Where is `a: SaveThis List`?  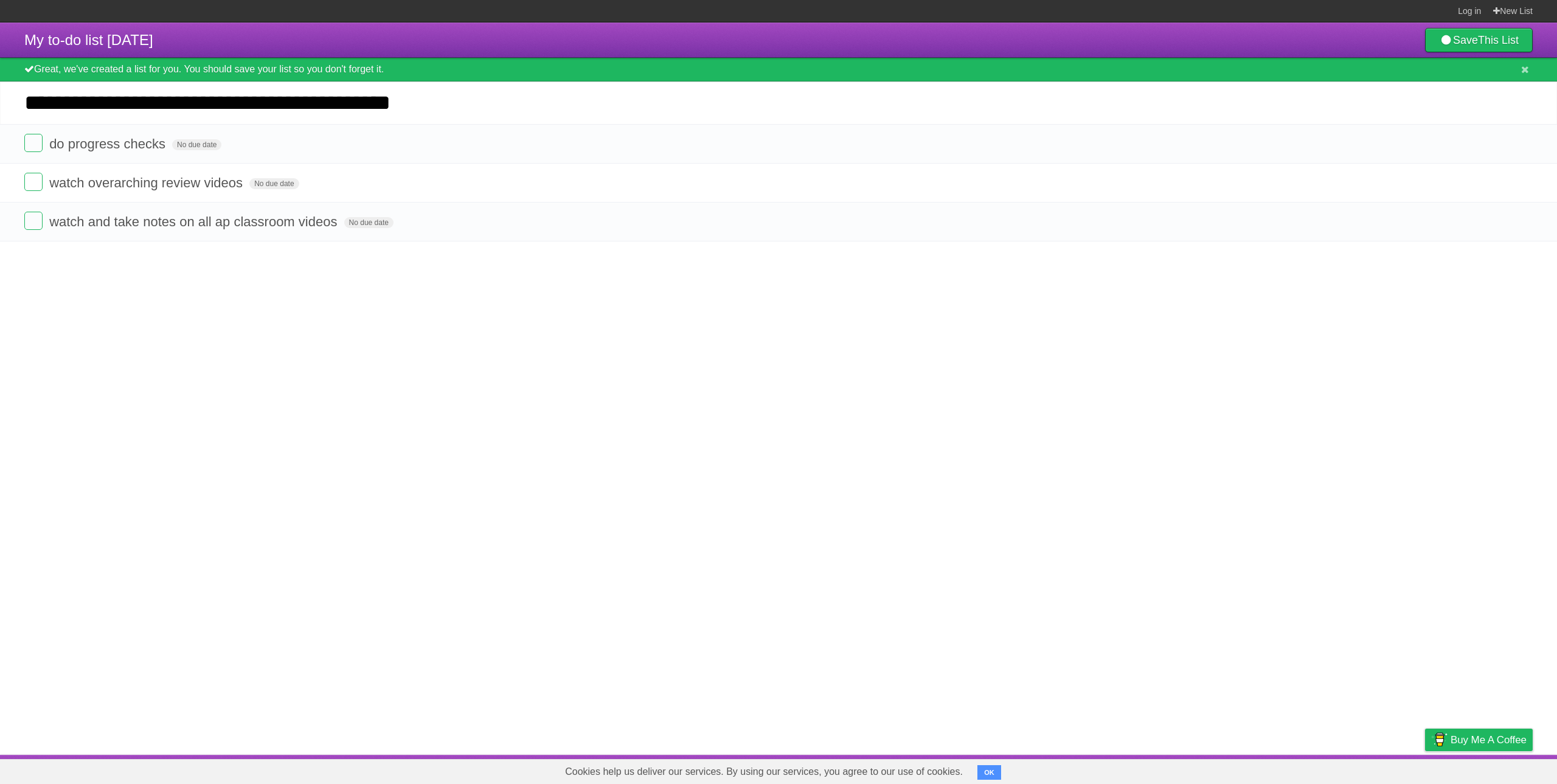
a: SaveThis List is located at coordinates (1478, 40).